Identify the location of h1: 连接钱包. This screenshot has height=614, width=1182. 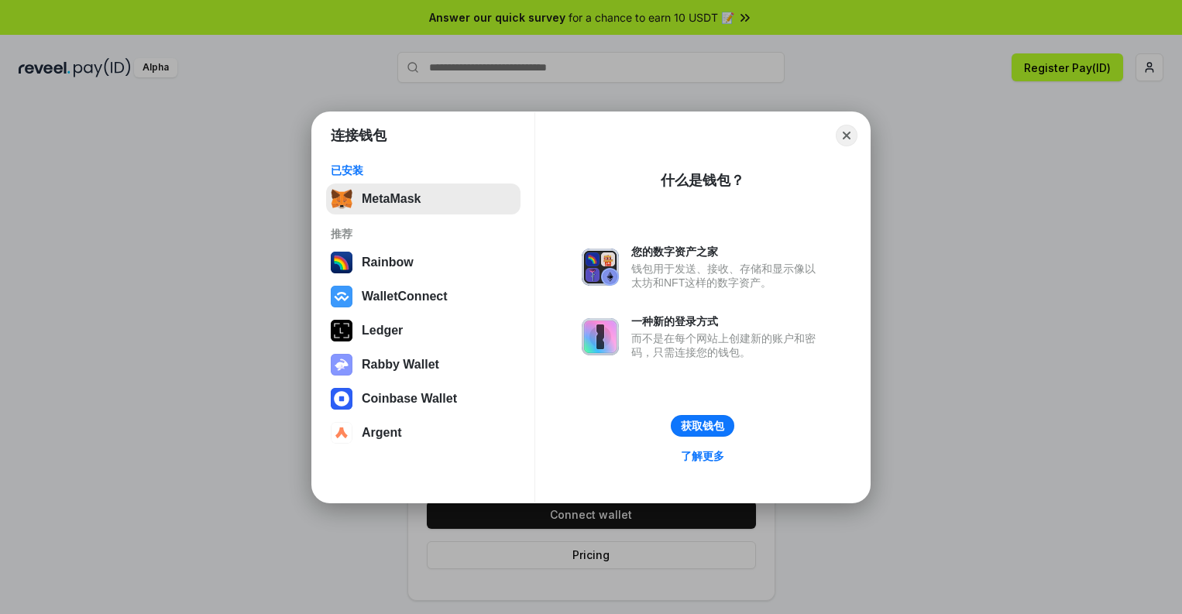
(359, 136).